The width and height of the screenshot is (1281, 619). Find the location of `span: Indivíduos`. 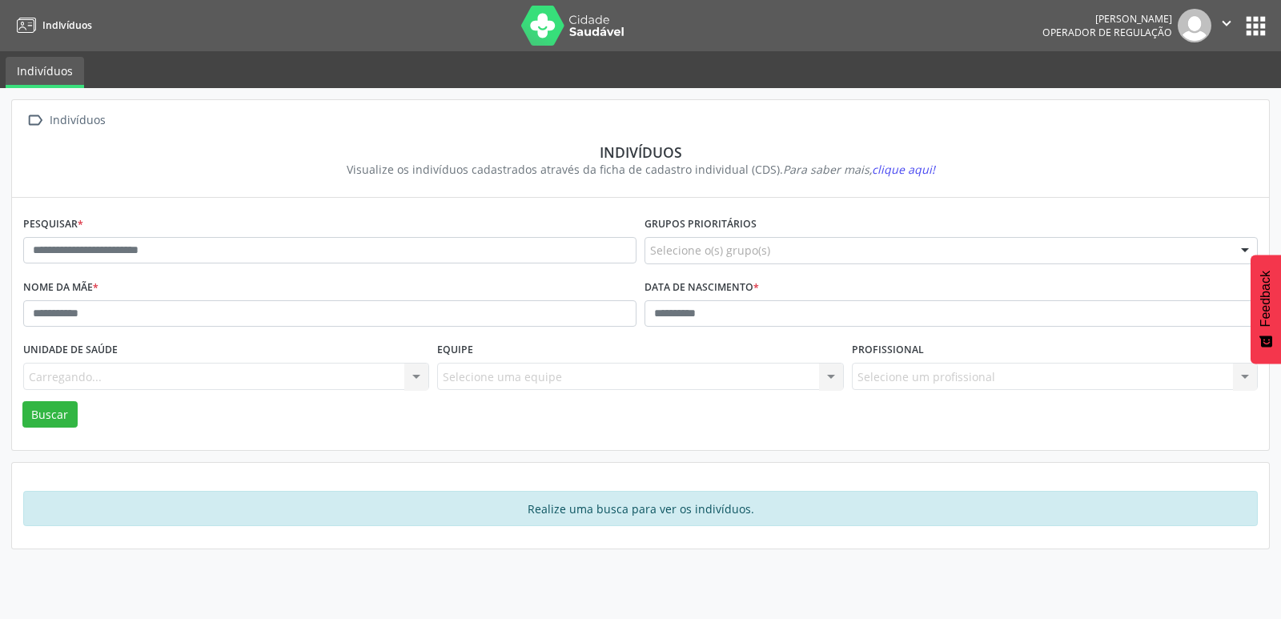

span: Indivíduos is located at coordinates (67, 25).